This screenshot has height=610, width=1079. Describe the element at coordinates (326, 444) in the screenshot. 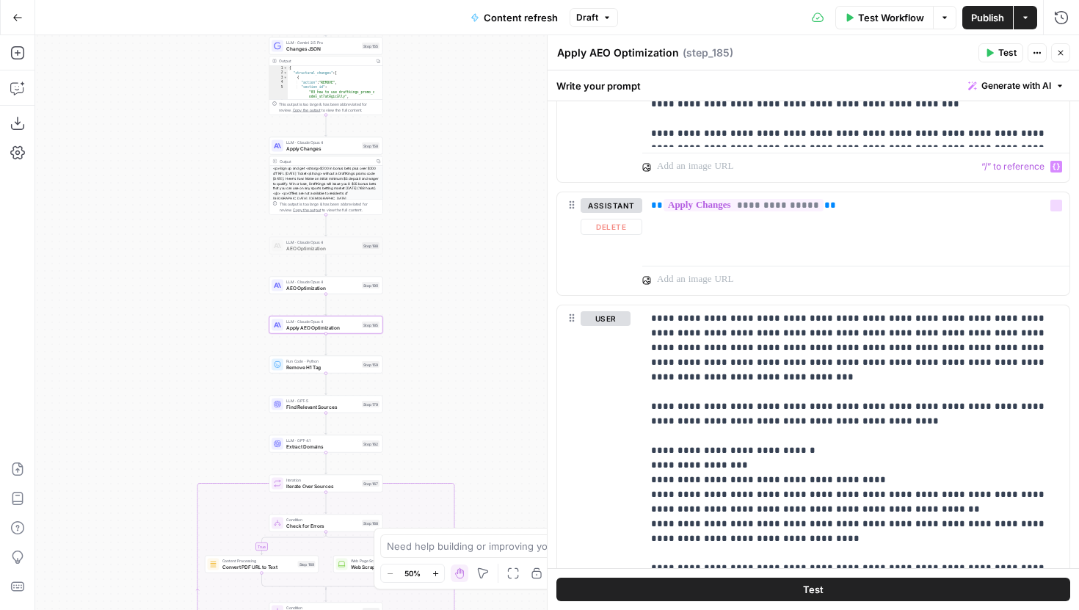

I see `div: LLM · GPT-4.1Extract DomainsStep 162` at that location.